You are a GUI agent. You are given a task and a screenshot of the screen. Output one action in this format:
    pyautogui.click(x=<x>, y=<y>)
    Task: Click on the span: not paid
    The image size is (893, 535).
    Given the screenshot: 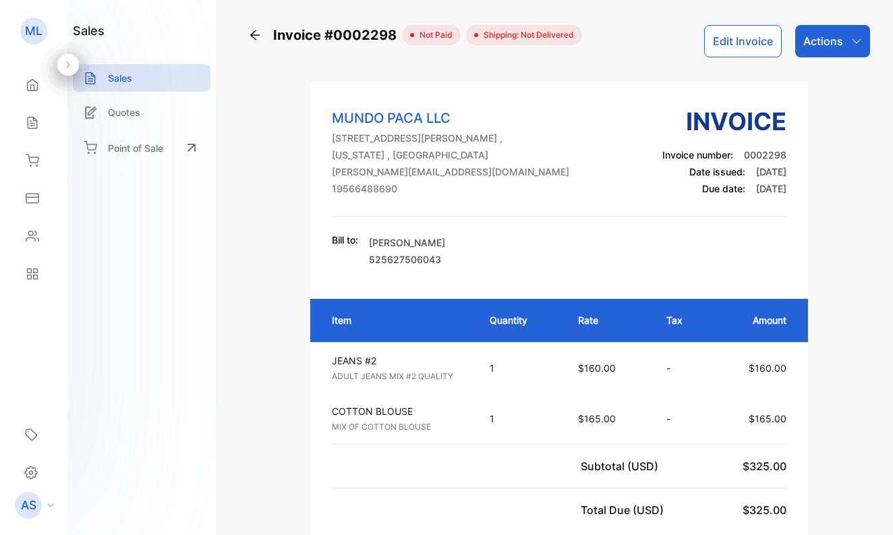 What is the action you would take?
    pyautogui.click(x=433, y=35)
    